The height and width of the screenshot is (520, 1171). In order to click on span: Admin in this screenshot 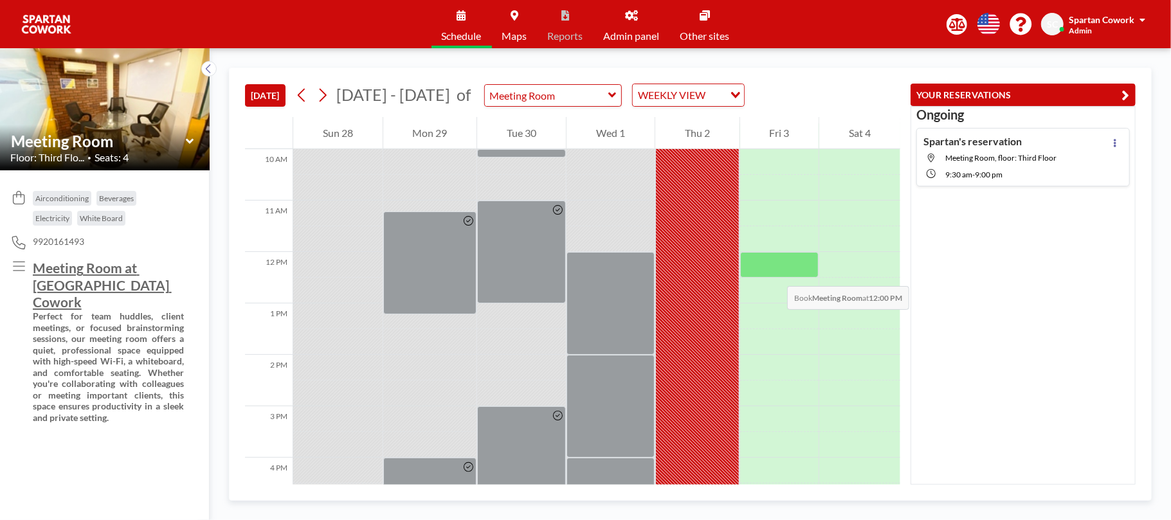, I will do `click(1080, 30)`.